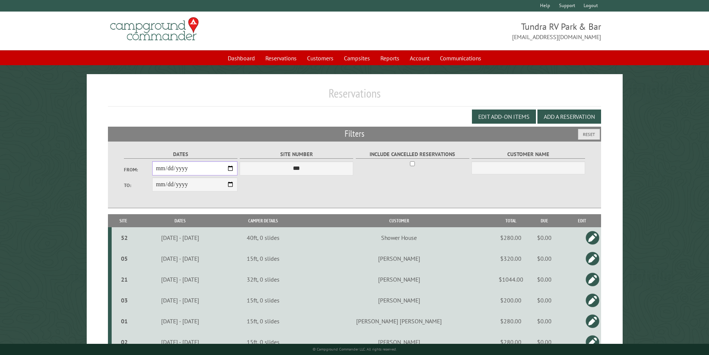 The height and width of the screenshot is (355, 709). What do you see at coordinates (281, 58) in the screenshot?
I see `a: Reservations` at bounding box center [281, 58].